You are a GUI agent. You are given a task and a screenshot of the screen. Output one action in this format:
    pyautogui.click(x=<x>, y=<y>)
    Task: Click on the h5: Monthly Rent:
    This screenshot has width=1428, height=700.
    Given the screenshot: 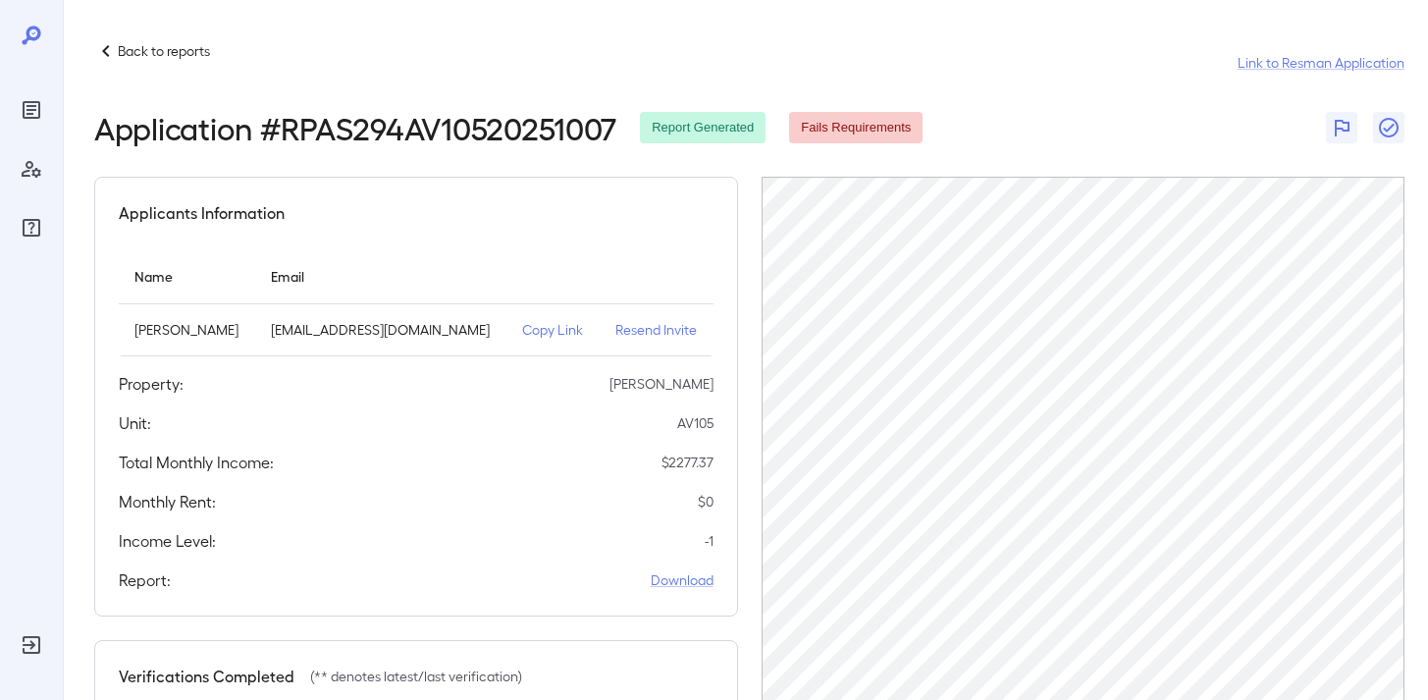 What is the action you would take?
    pyautogui.click(x=167, y=501)
    